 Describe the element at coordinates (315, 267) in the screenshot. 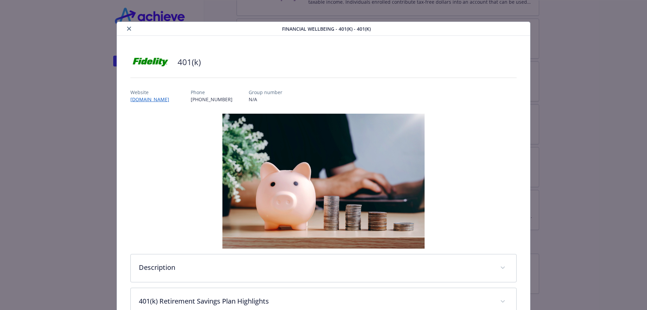

I see `p: Description` at that location.